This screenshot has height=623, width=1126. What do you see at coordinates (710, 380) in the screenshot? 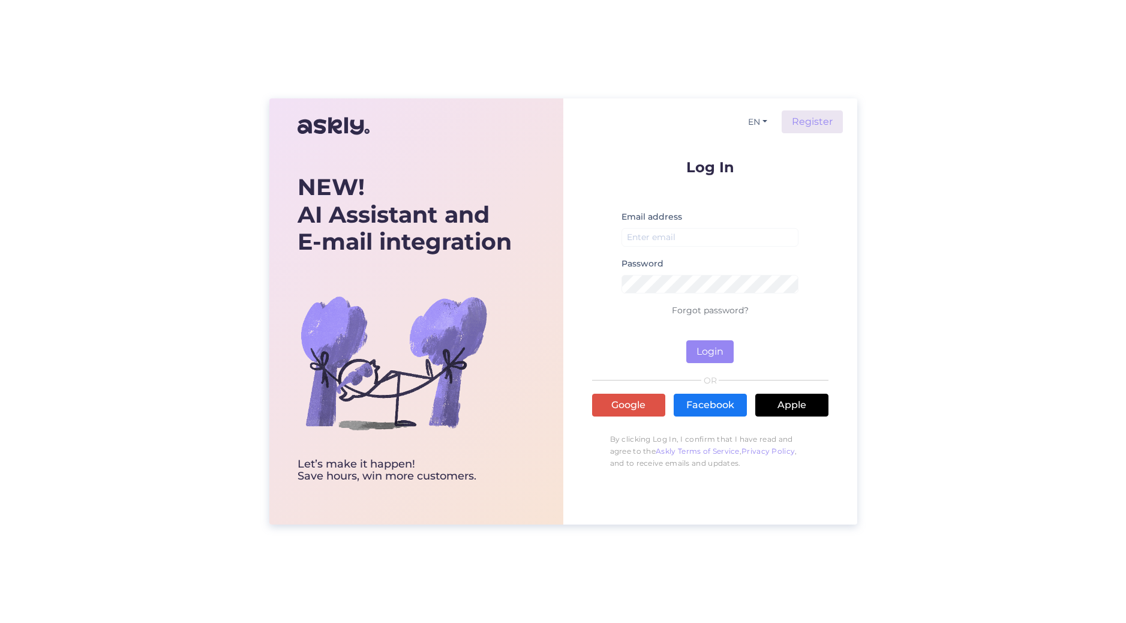
I see `span: OR` at bounding box center [710, 380].